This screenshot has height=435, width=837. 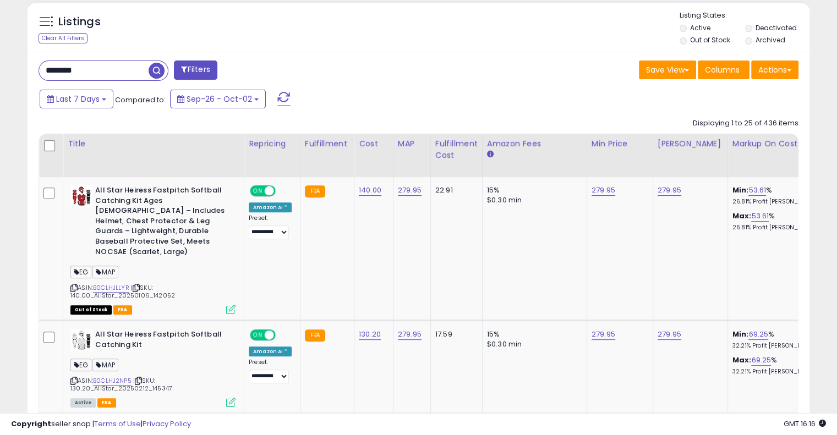 I want to click on div: Min Price, so click(x=620, y=144).